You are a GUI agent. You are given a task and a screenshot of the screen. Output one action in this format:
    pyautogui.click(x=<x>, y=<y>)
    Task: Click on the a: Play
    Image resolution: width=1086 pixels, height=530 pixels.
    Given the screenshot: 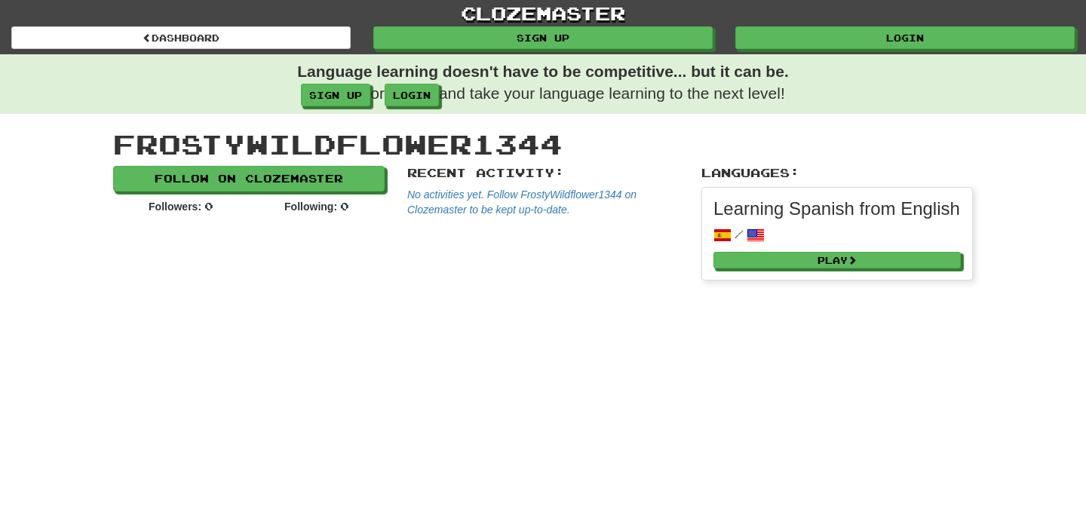 What is the action you would take?
    pyautogui.click(x=837, y=260)
    